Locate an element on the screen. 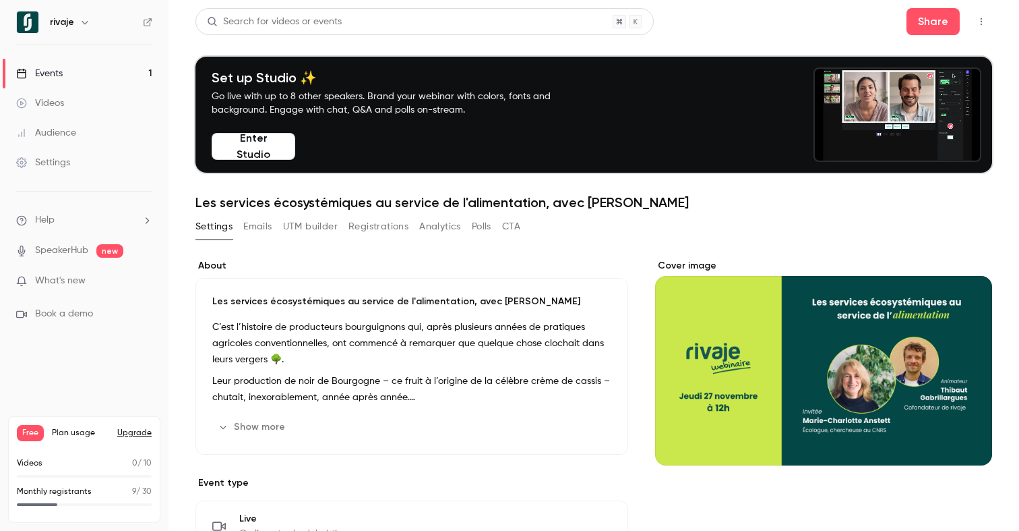  span: Help is located at coordinates (45, 220).